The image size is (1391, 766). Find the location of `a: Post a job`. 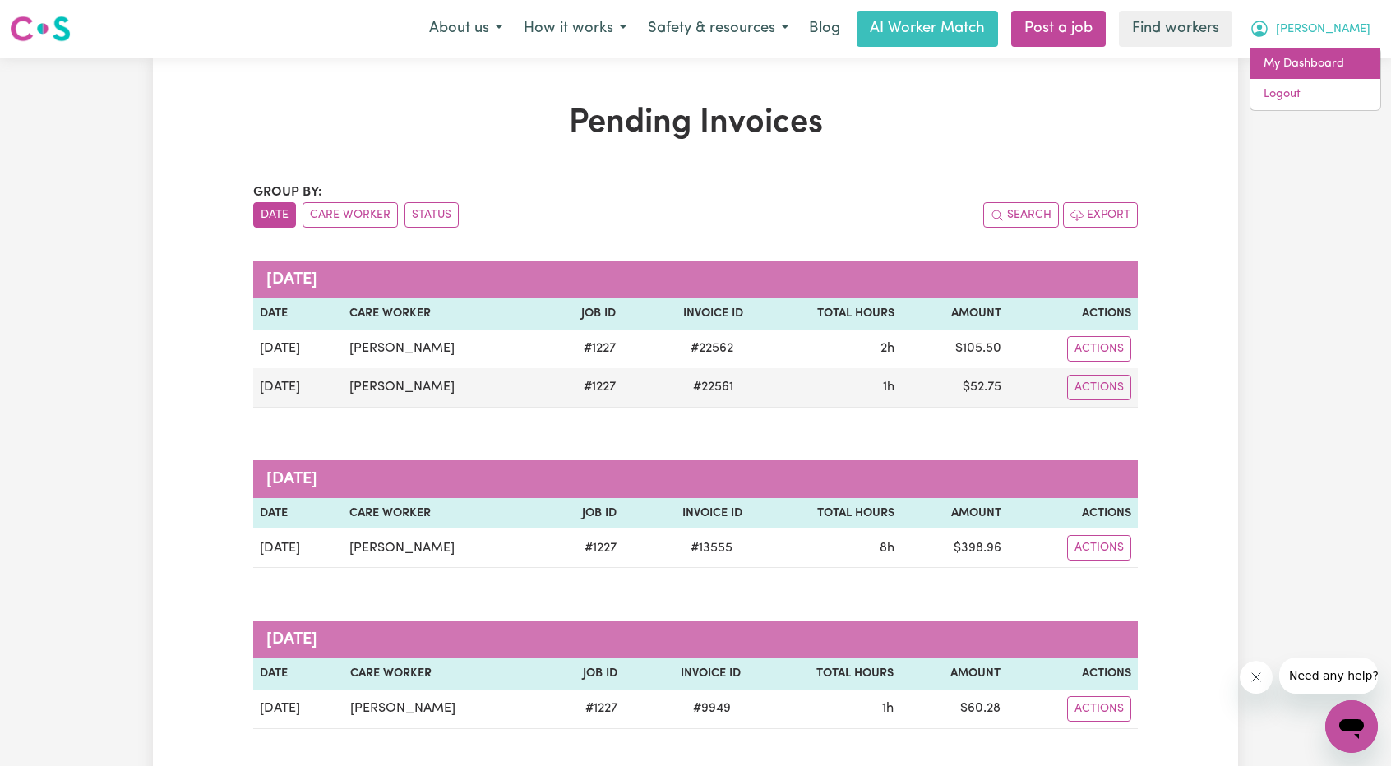

a: Post a job is located at coordinates (1058, 29).